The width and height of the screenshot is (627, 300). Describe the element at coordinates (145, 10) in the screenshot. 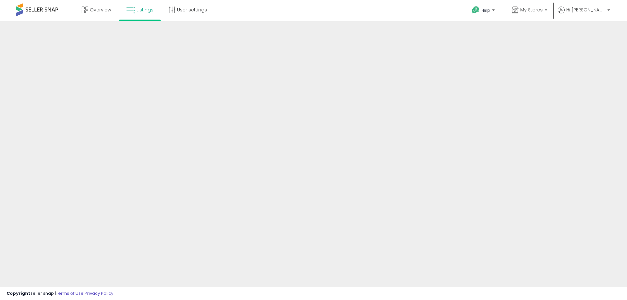

I see `span: Listings` at that location.